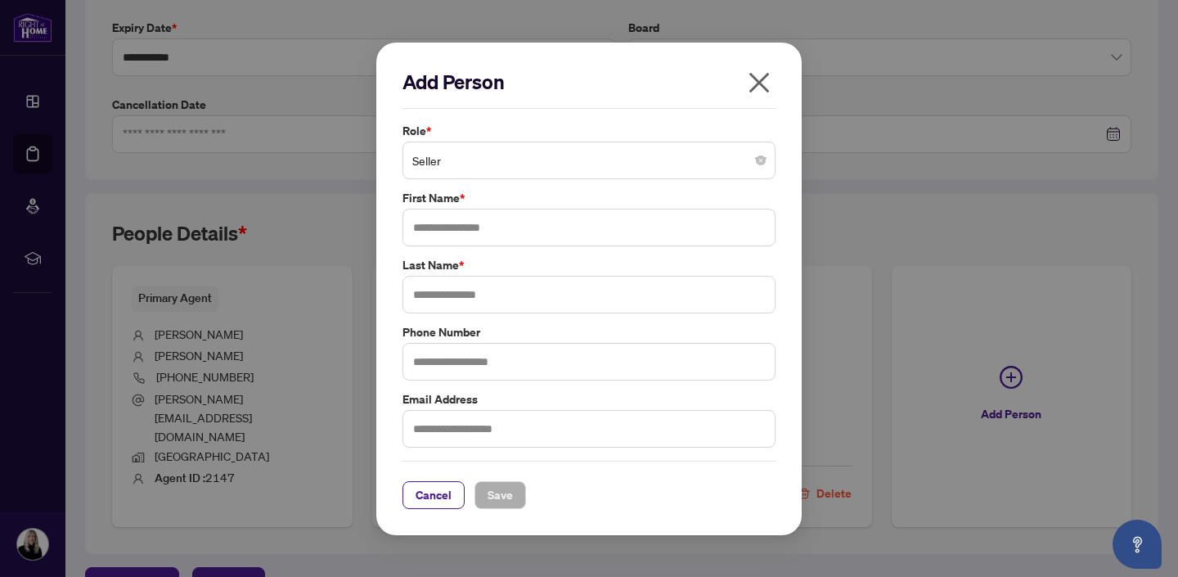  I want to click on label: Role, so click(589, 131).